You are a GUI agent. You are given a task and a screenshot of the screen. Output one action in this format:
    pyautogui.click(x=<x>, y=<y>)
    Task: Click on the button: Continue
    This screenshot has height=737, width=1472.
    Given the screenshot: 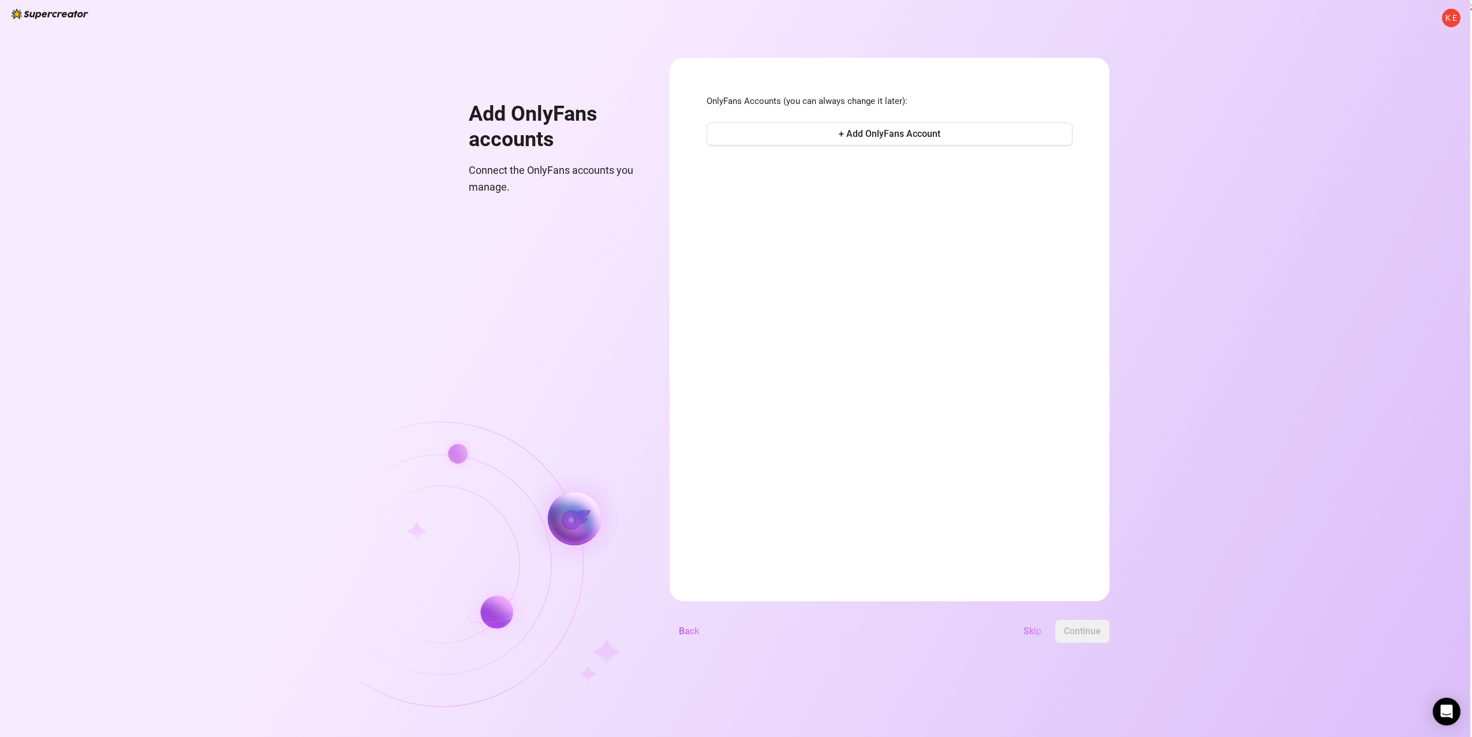 What is the action you would take?
    pyautogui.click(x=1083, y=631)
    